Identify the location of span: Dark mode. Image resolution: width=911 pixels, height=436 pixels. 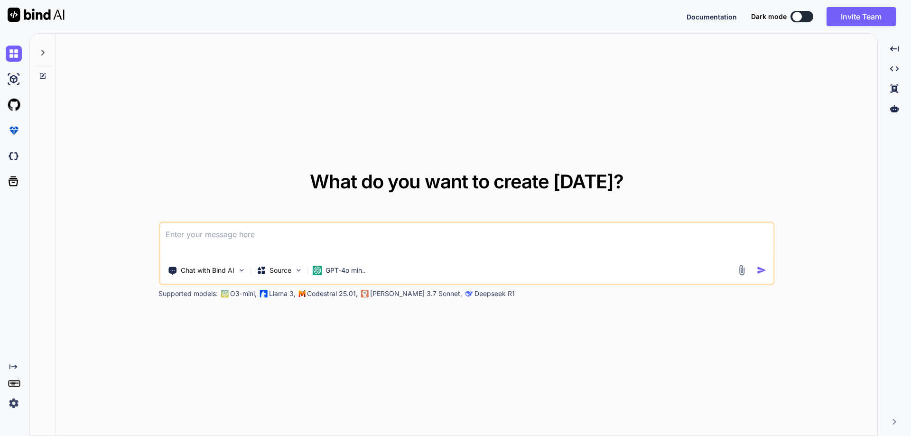
(768, 17).